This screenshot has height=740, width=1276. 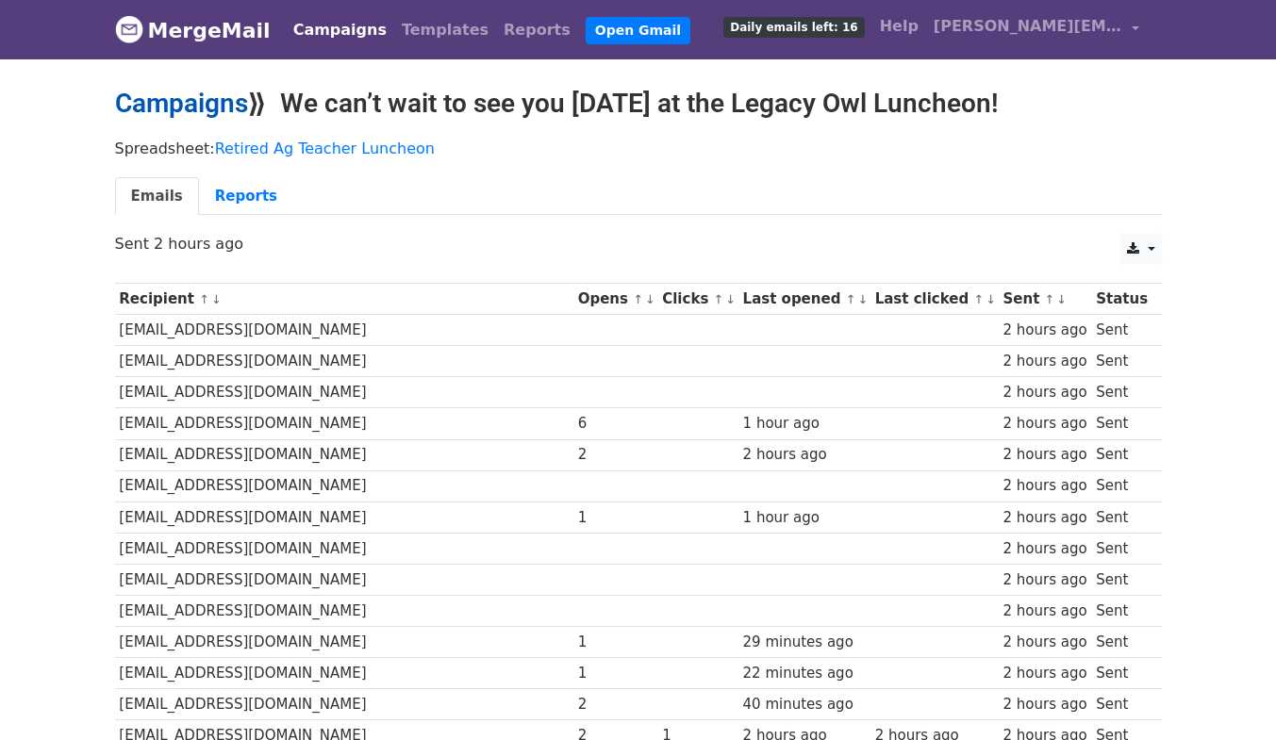 What do you see at coordinates (616, 299) in the screenshot?
I see `th: Opens` at bounding box center [616, 299].